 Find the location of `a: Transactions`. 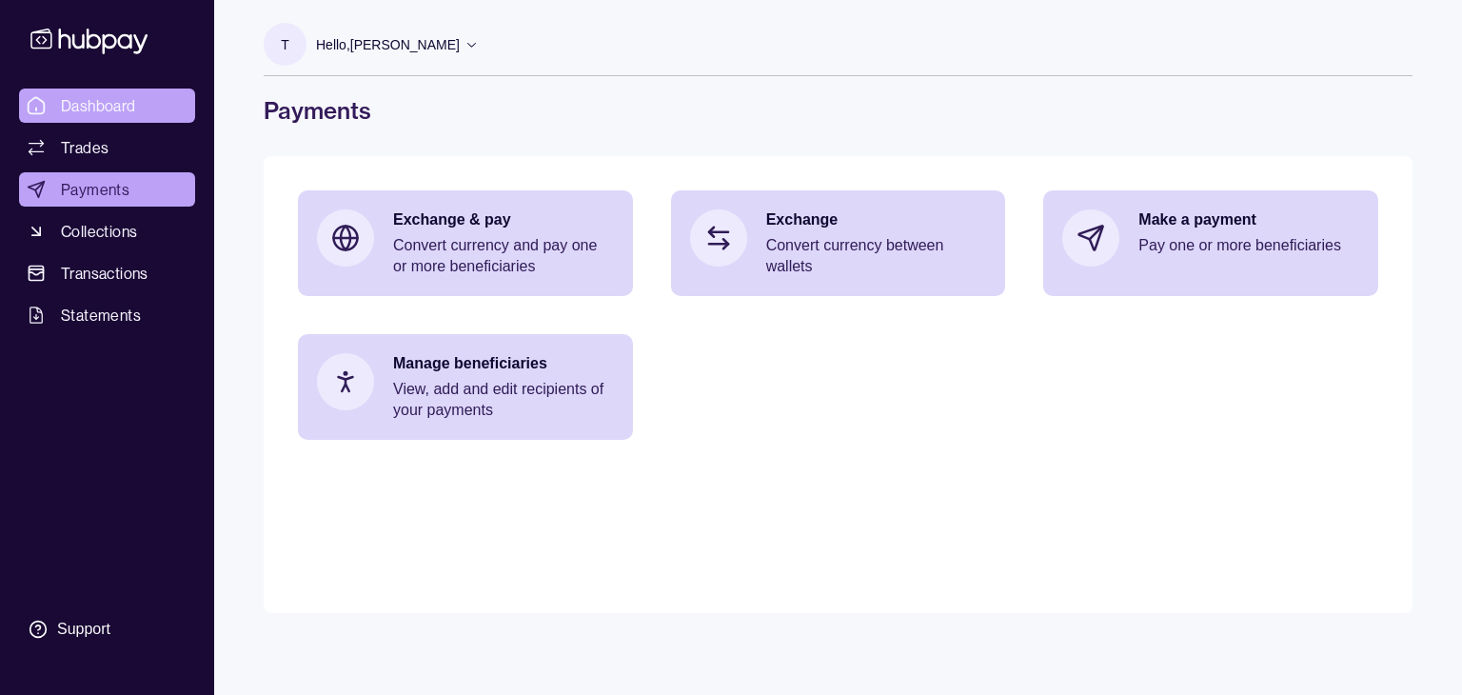

a: Transactions is located at coordinates (107, 273).